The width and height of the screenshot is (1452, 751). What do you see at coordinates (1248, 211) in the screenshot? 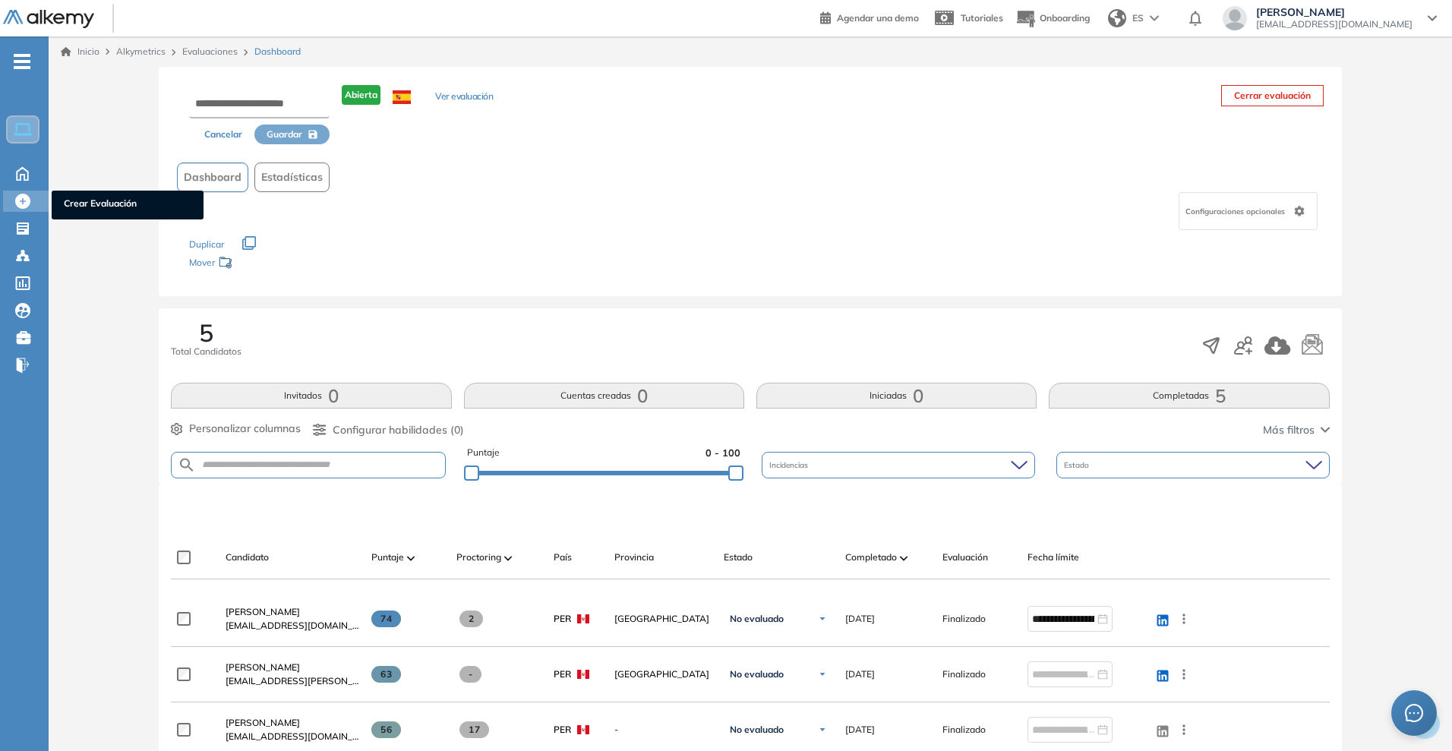
I see `div: Configuraciones opcionales` at bounding box center [1248, 211].